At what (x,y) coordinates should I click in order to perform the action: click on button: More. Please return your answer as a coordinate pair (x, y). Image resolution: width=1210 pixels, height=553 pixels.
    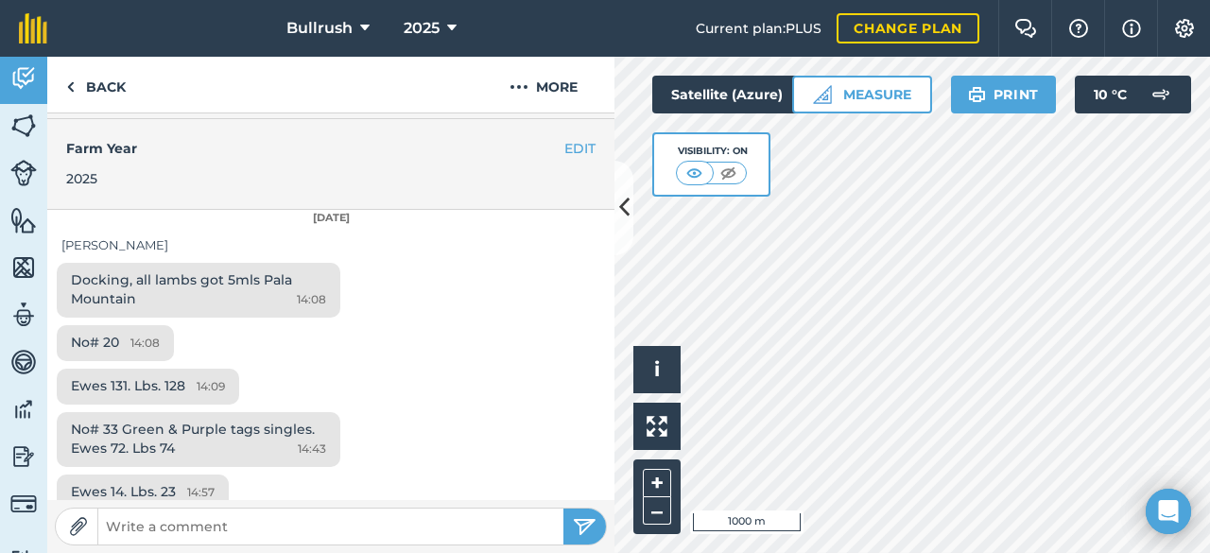
    Looking at the image, I should click on (543, 84).